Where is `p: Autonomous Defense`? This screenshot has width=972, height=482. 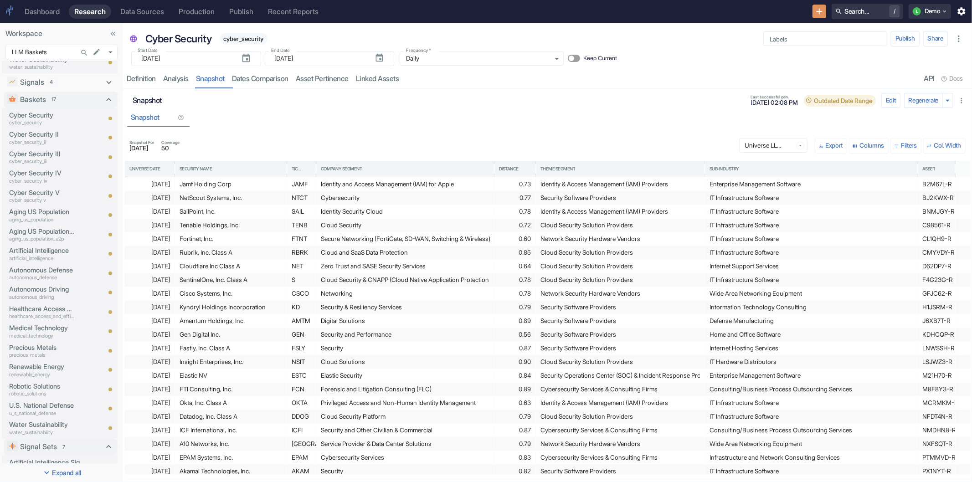 p: Autonomous Defense is located at coordinates (42, 270).